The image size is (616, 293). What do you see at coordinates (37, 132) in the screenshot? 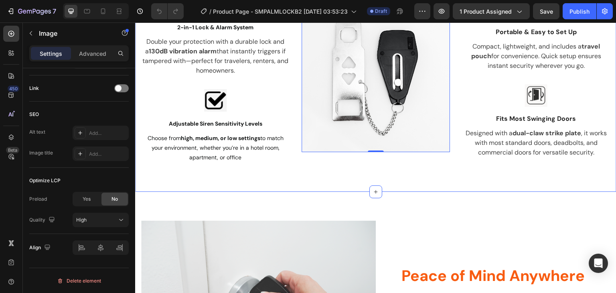
I see `div: Alt text` at bounding box center [37, 132].